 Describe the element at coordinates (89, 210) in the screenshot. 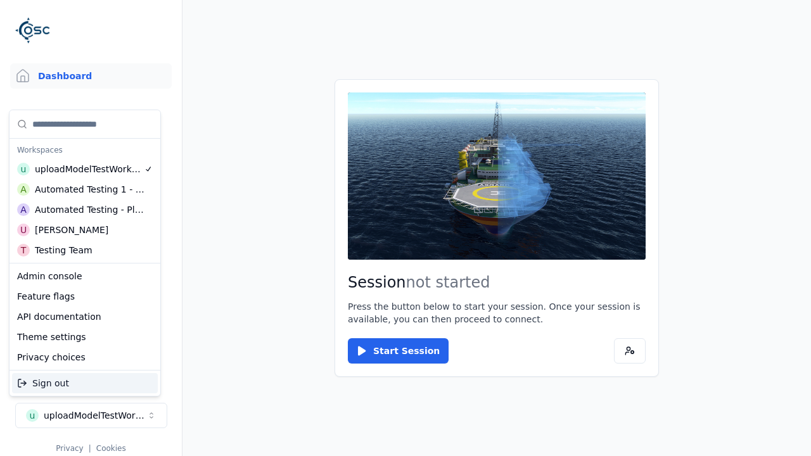

I see `div: Automated Testing - Playwright` at that location.